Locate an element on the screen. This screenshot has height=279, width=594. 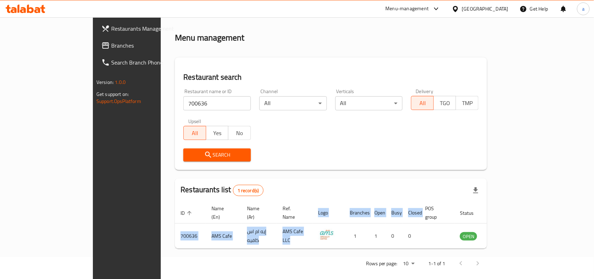
span: ID is located at coordinates (187, 213).